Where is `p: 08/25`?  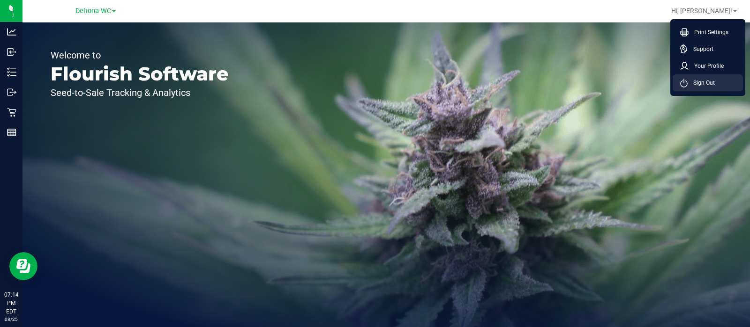
p: 08/25 is located at coordinates (11, 320).